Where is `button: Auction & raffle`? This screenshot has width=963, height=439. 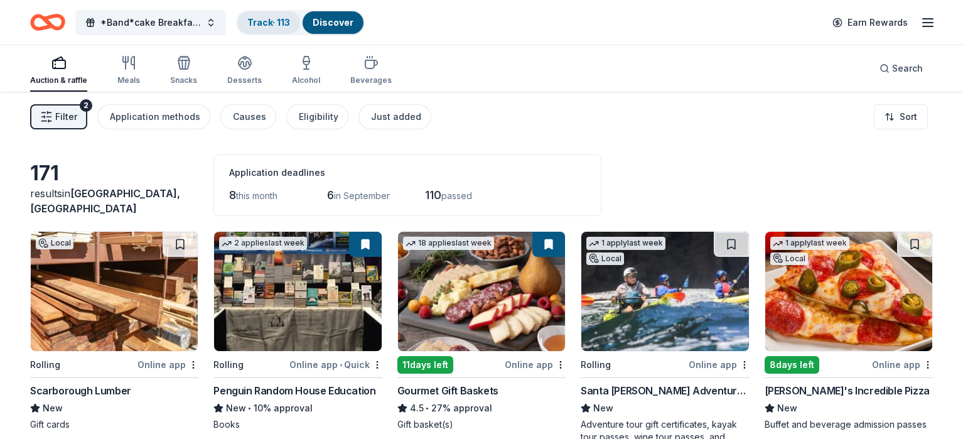 button: Auction & raffle is located at coordinates (58, 71).